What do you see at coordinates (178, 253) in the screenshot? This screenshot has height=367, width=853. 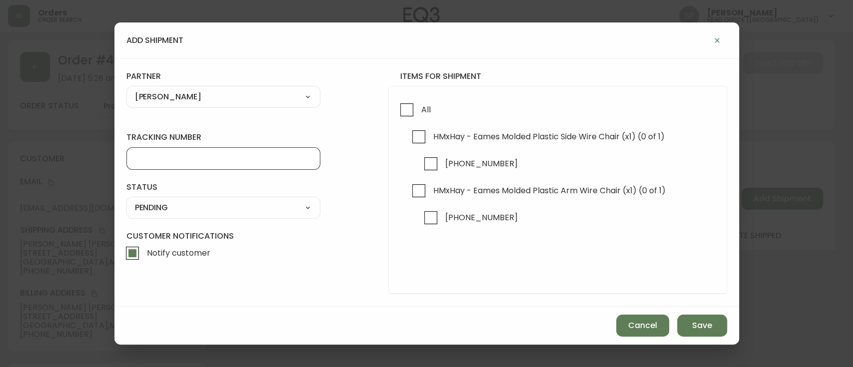 I see `span: Notify customer` at bounding box center [178, 253].